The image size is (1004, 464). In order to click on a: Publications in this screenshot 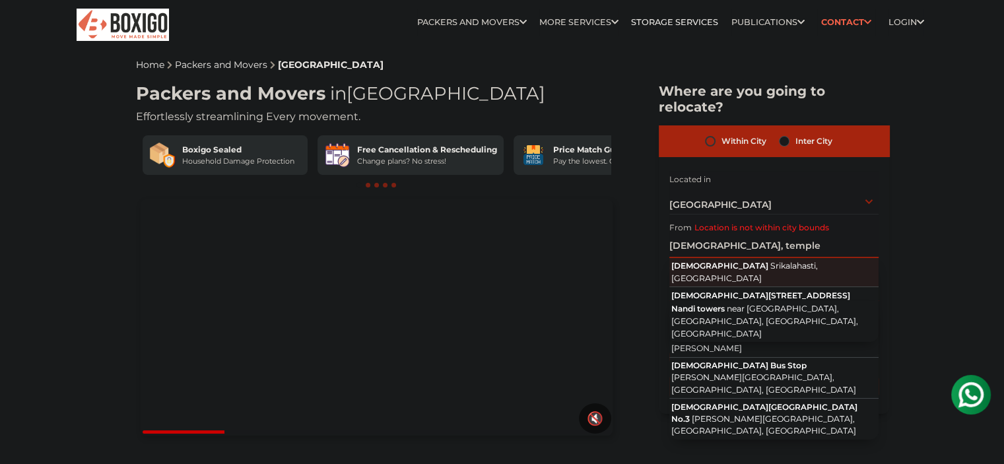, I will do `click(768, 22)`.